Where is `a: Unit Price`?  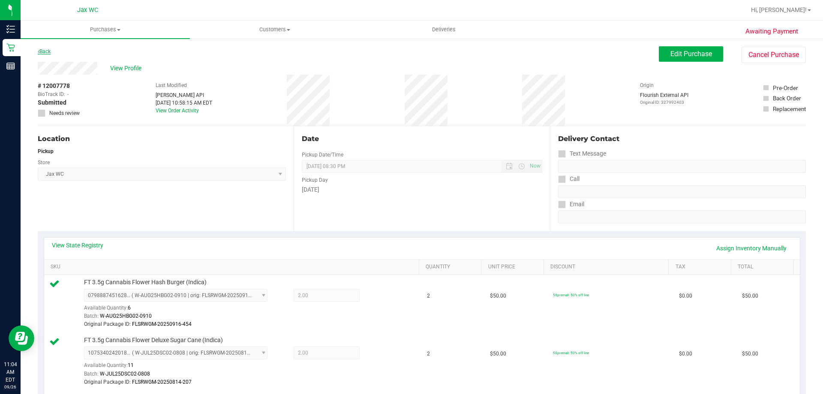
a: Unit Price is located at coordinates (515, 267).